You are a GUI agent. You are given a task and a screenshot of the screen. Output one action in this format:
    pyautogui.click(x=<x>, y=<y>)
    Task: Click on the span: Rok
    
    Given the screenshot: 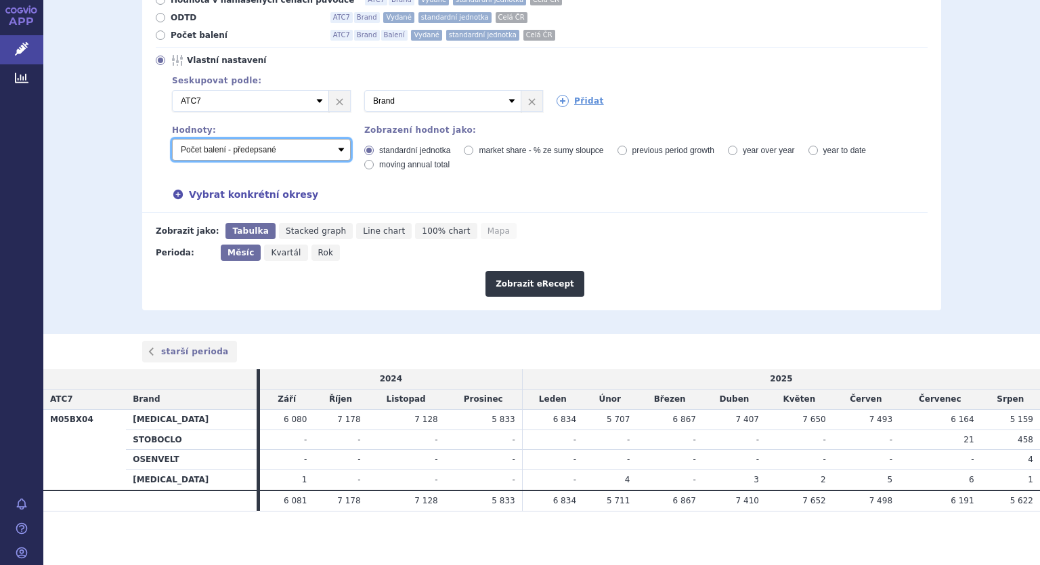 What is the action you would take?
    pyautogui.click(x=326, y=253)
    